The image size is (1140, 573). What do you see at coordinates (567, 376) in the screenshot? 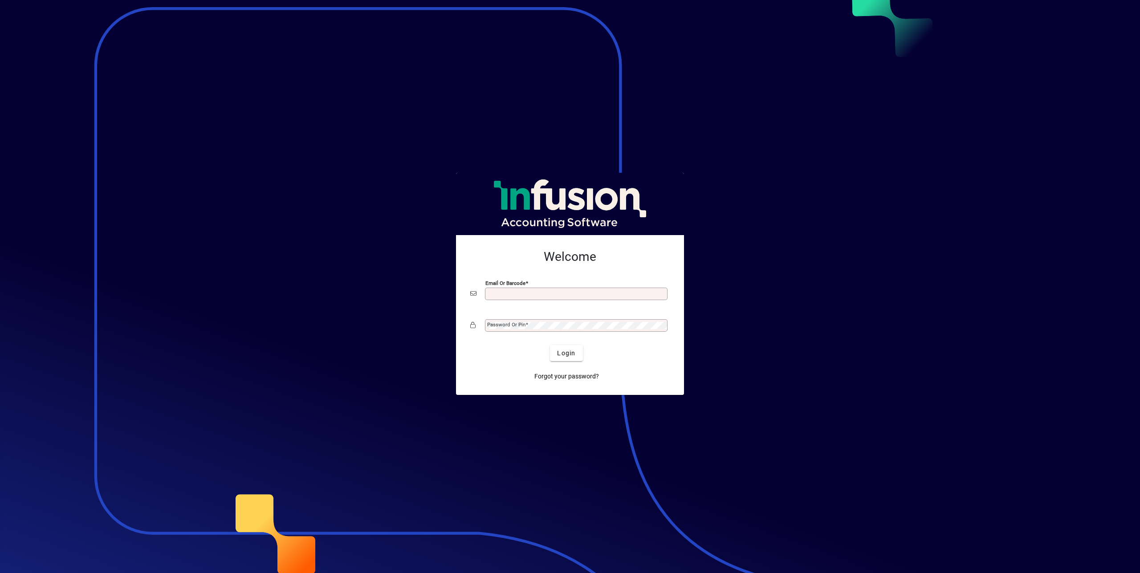
I see `span: Forgot your password?` at bounding box center [567, 376].